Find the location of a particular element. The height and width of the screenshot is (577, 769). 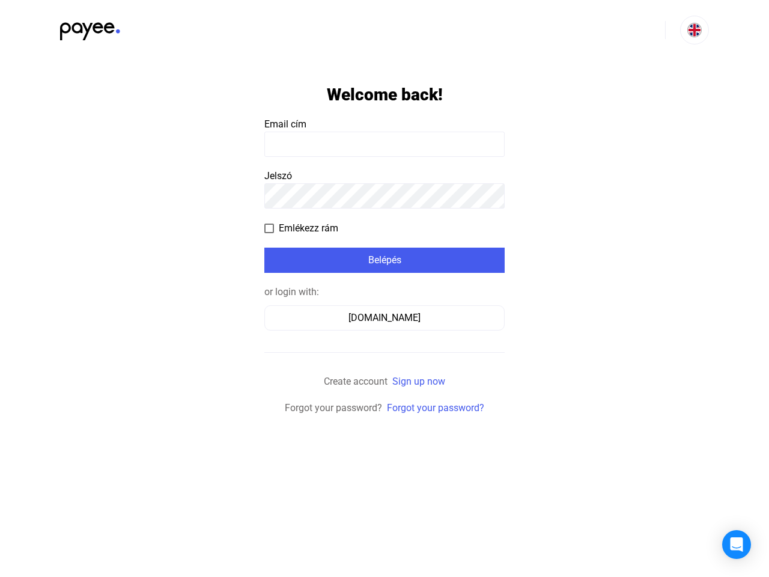

a: Sign up now is located at coordinates (419, 381).